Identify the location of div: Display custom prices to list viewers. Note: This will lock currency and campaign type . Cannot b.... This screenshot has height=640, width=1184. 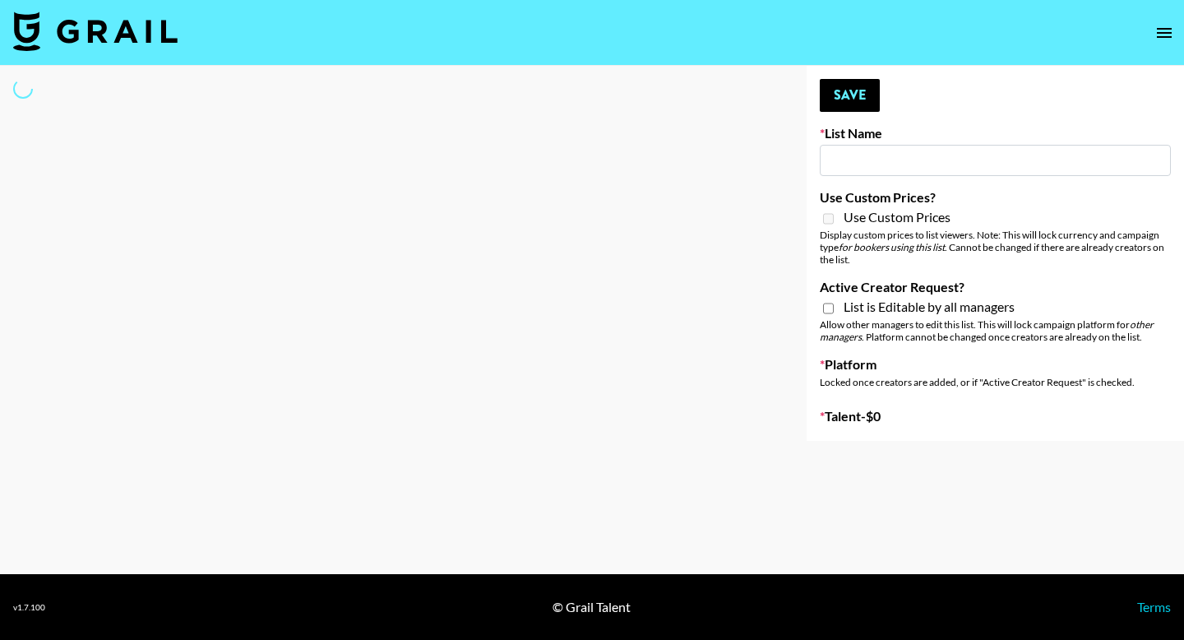
(995, 247).